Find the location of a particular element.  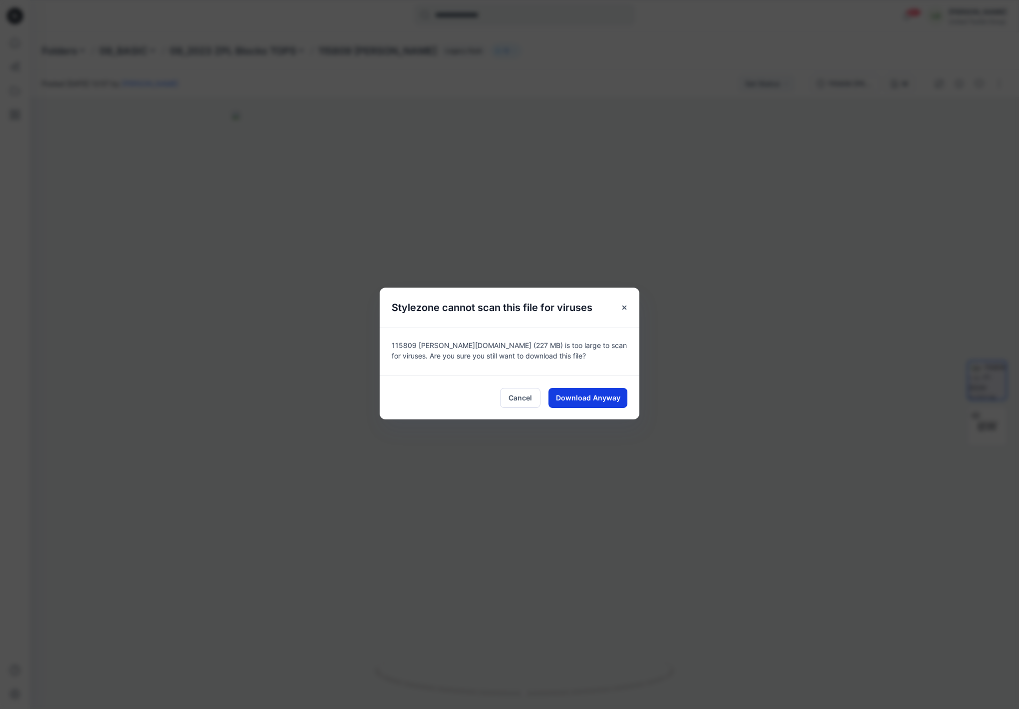

span: Cancel is located at coordinates (520, 398).